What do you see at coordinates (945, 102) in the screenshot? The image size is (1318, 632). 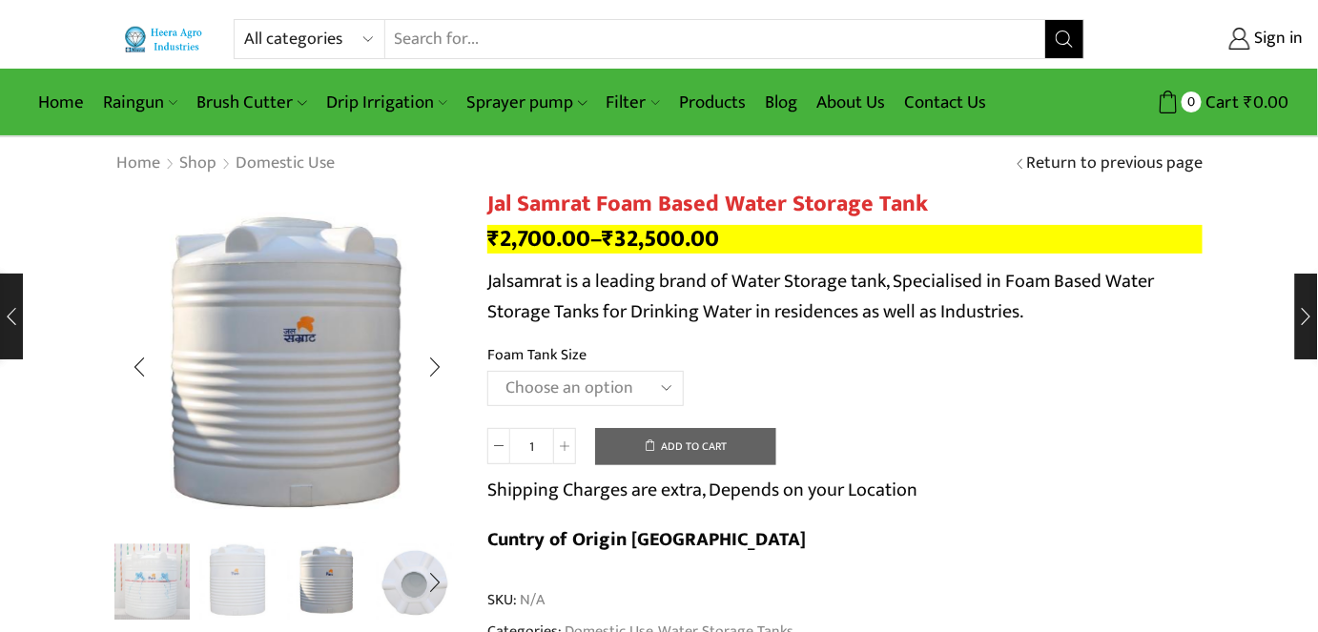 I see `a: Contact Us` at bounding box center [945, 102].